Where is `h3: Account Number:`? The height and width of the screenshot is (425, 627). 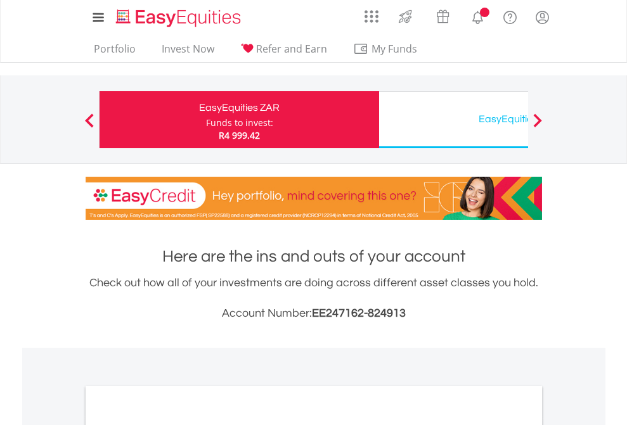
h3: Account Number: is located at coordinates (314, 314).